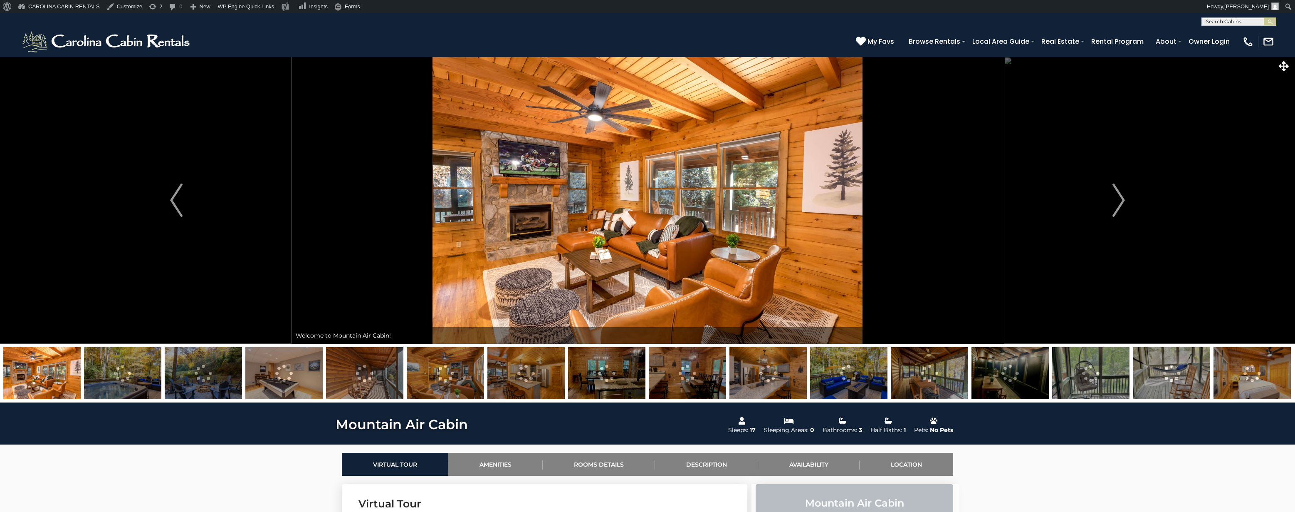 This screenshot has width=1295, height=512. I want to click on img: 163279679, so click(42, 373).